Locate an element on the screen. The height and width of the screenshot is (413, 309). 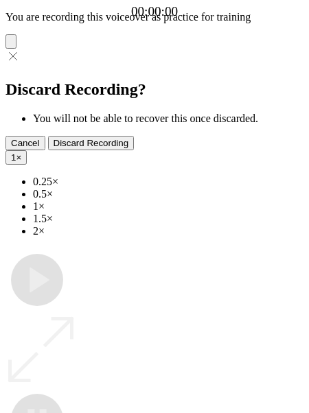
button: 1× is located at coordinates (16, 157).